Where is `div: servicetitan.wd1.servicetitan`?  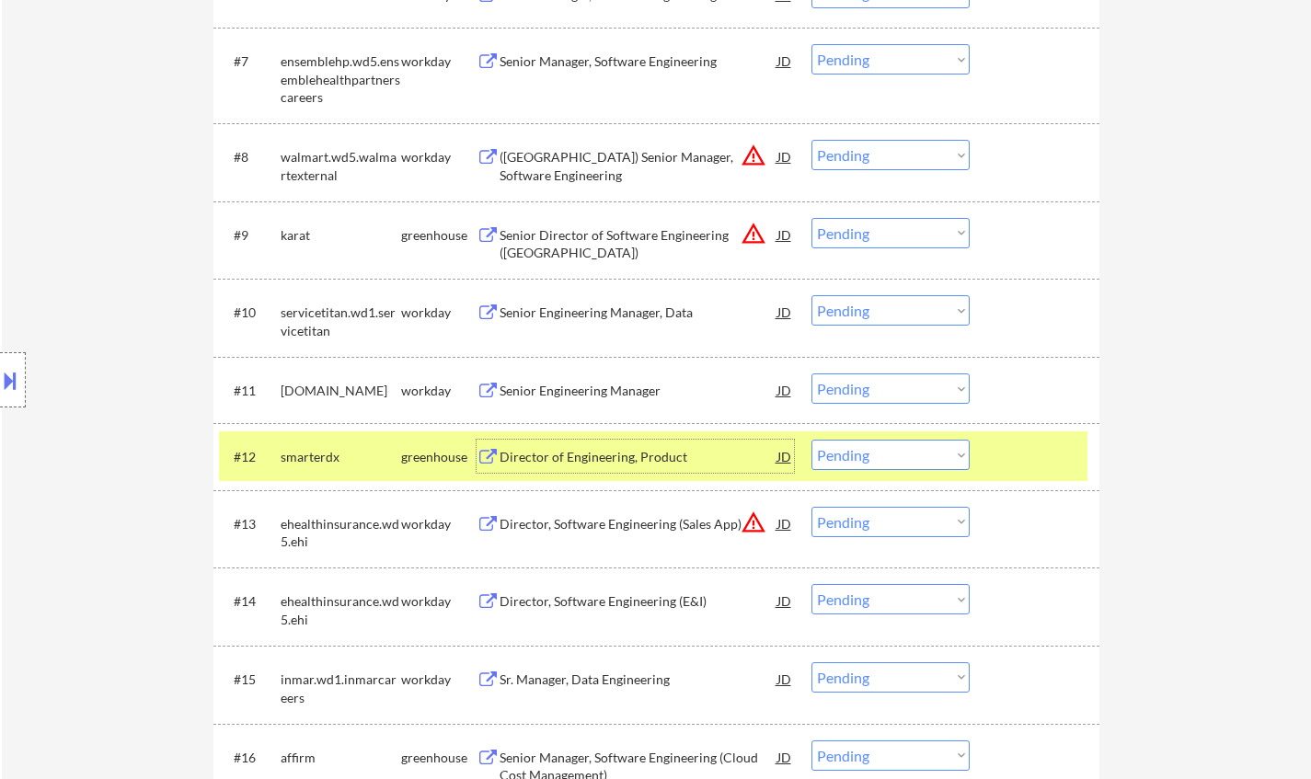 div: servicetitan.wd1.servicetitan is located at coordinates (340, 321).